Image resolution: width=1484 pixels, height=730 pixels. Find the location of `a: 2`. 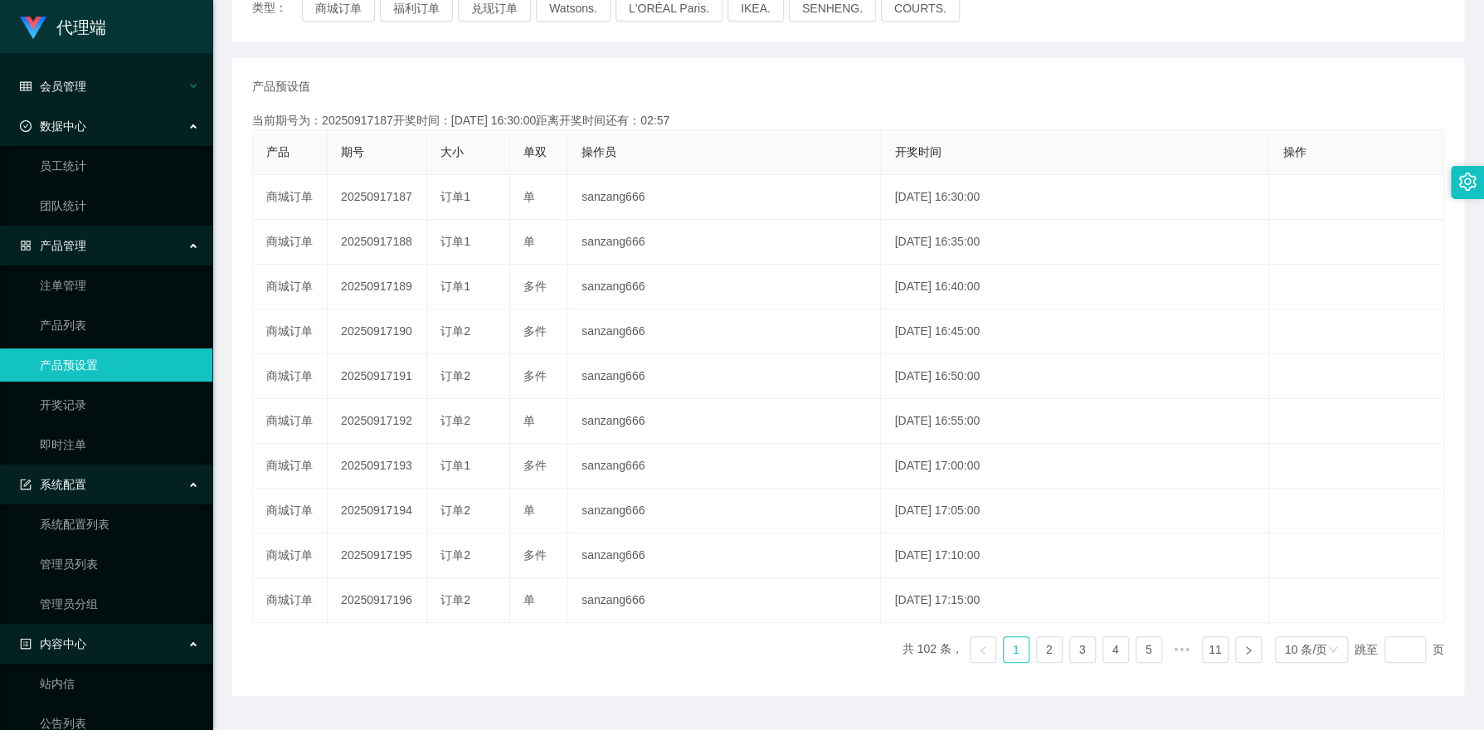

a: 2 is located at coordinates (1049, 649).